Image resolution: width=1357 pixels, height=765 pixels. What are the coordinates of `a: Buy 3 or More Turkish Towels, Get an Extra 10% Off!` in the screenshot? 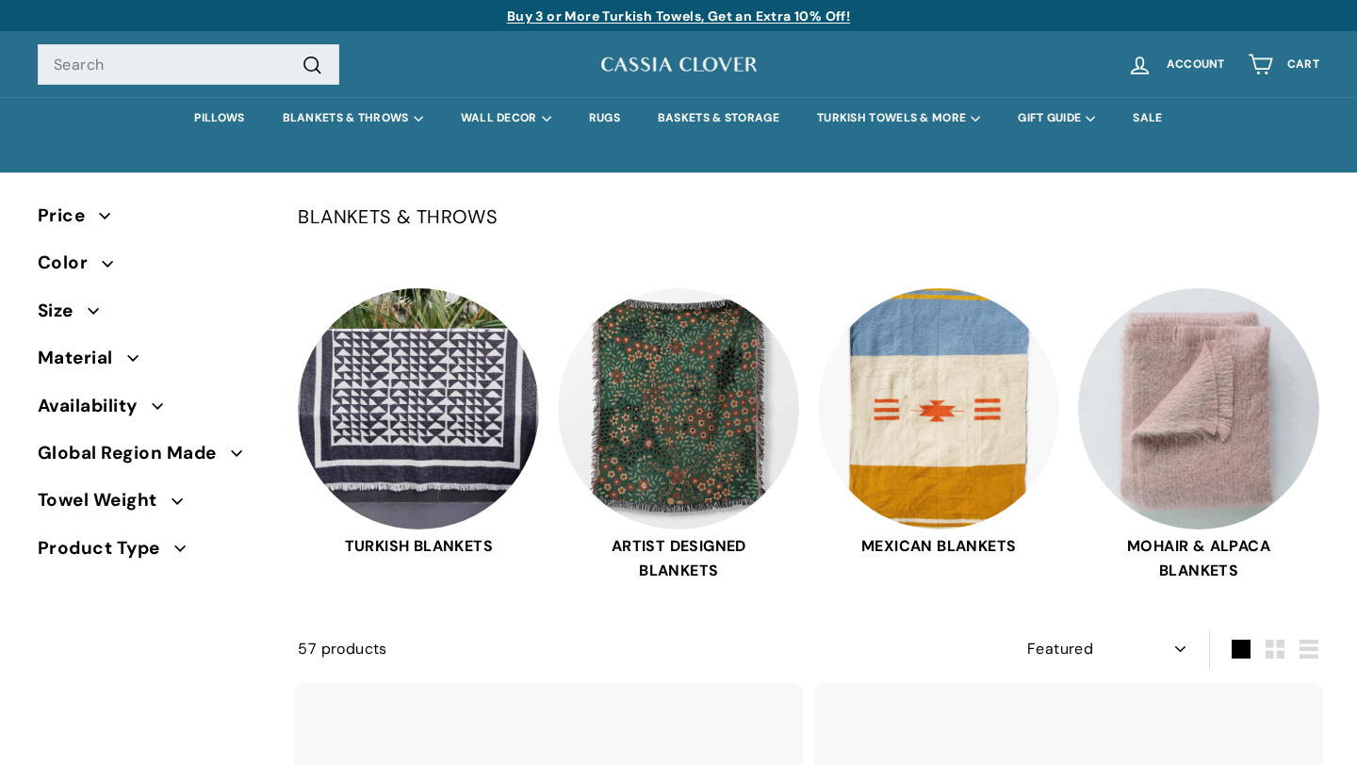 It's located at (678, 16).